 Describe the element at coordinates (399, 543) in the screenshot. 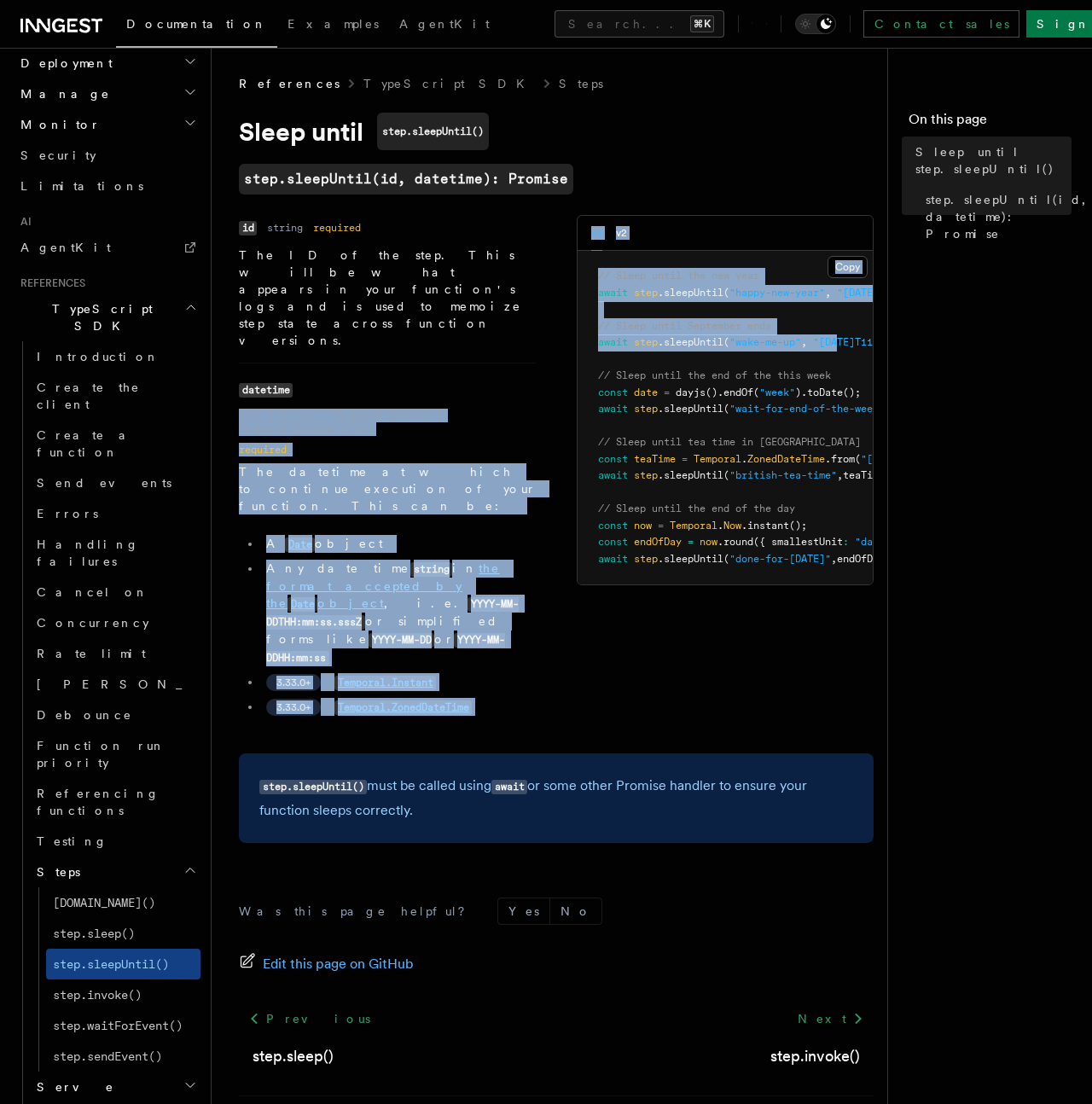

I see `li: A object` at that location.